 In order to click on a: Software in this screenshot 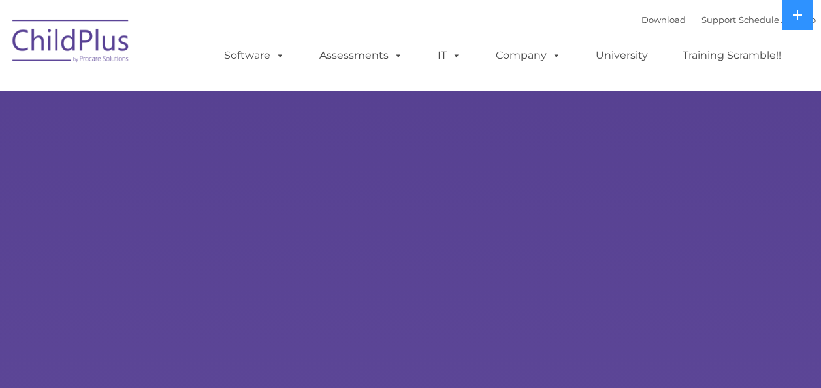, I will do `click(254, 55)`.